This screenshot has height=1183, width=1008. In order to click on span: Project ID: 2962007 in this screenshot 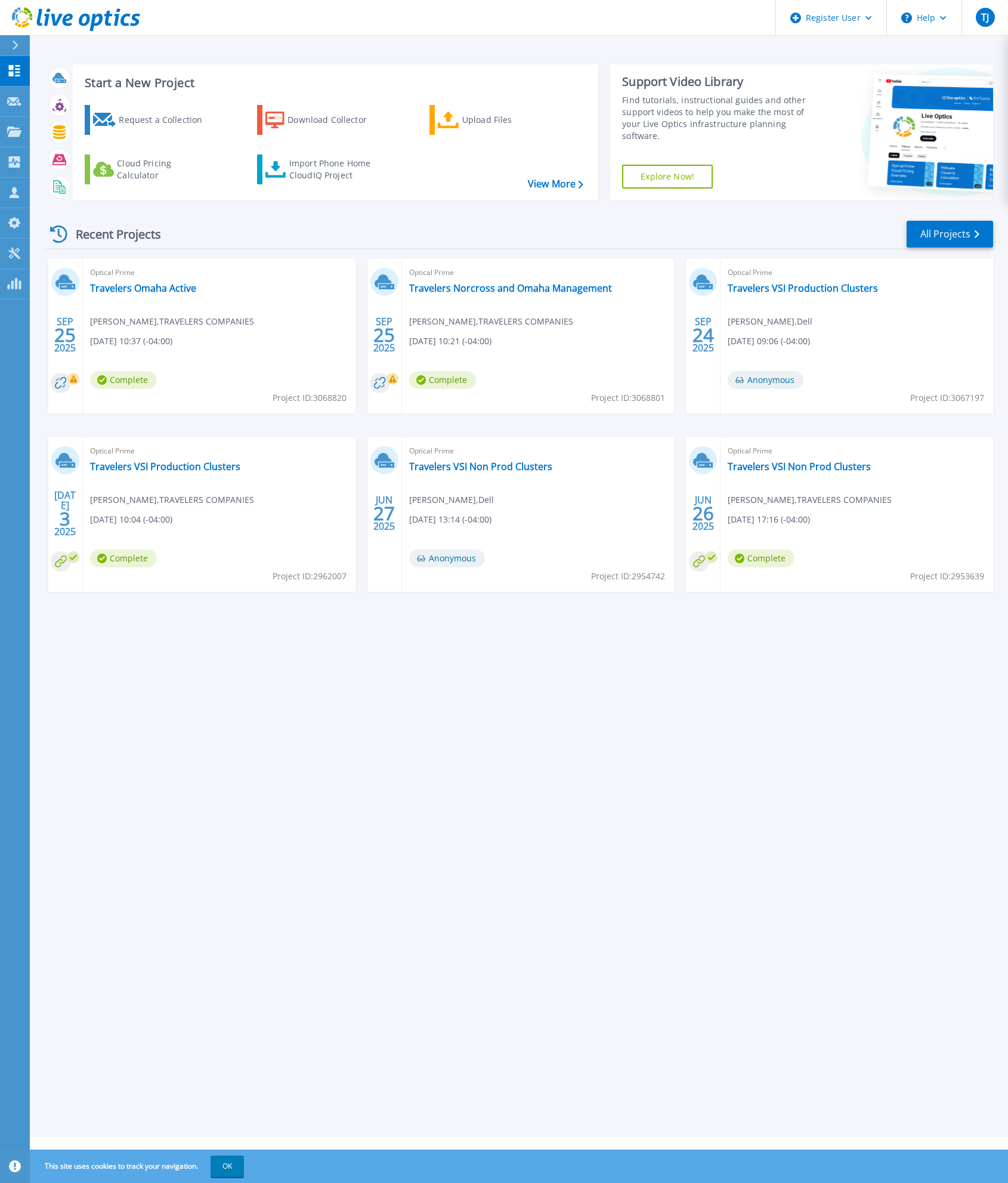, I will do `click(310, 576)`.